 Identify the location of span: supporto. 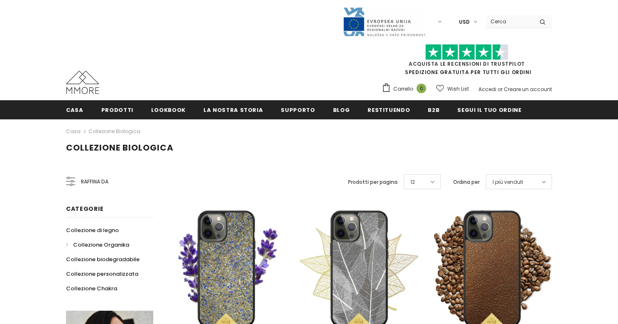
(298, 110).